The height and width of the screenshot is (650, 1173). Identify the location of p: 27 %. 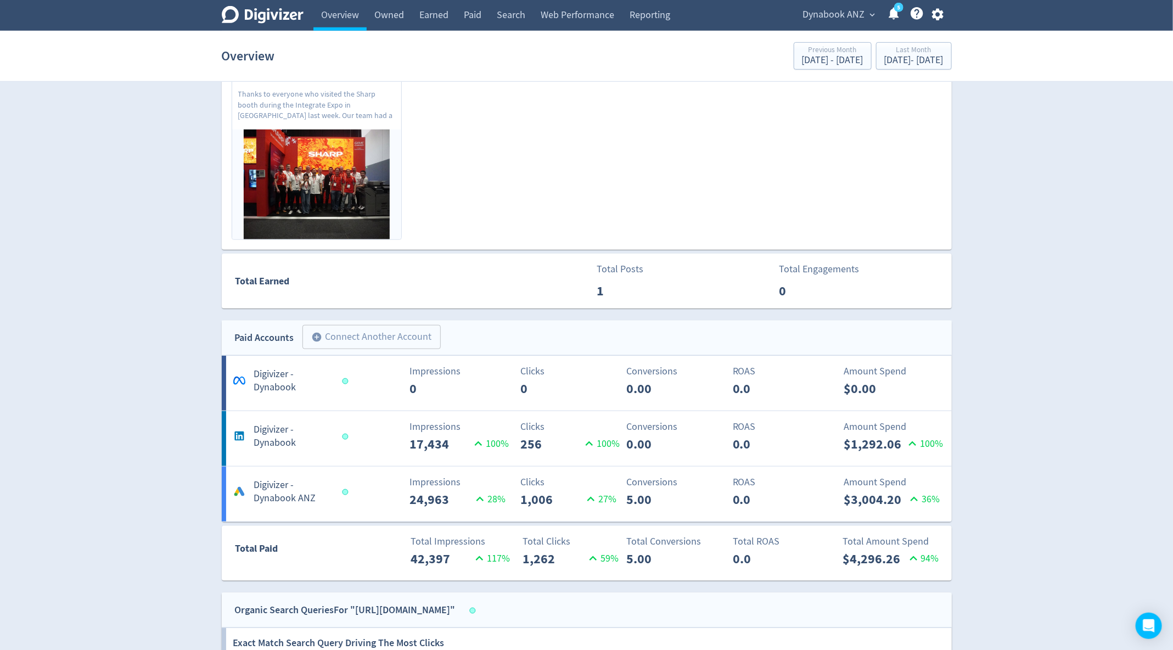
(600, 499).